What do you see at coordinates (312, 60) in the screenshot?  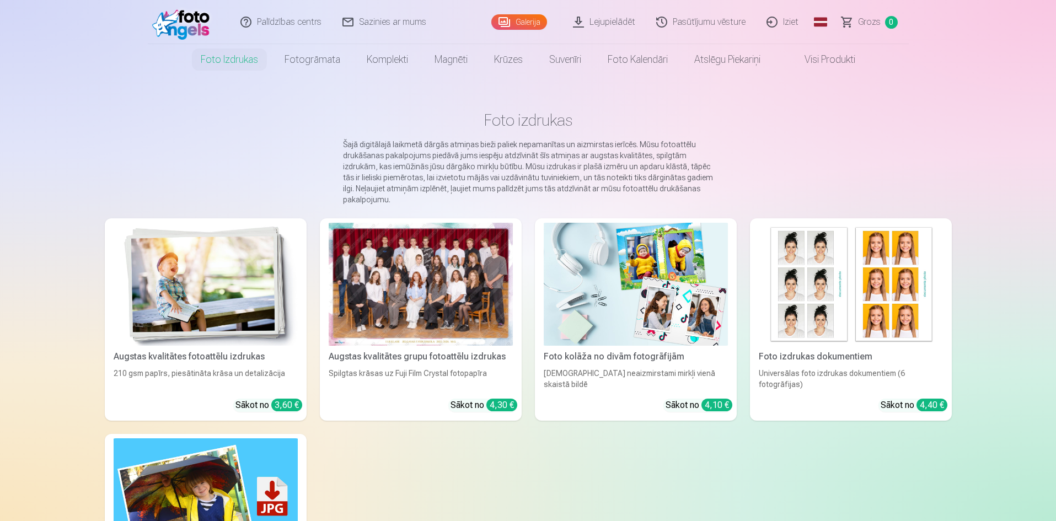 I see `a: Fotogrāmata` at bounding box center [312, 60].